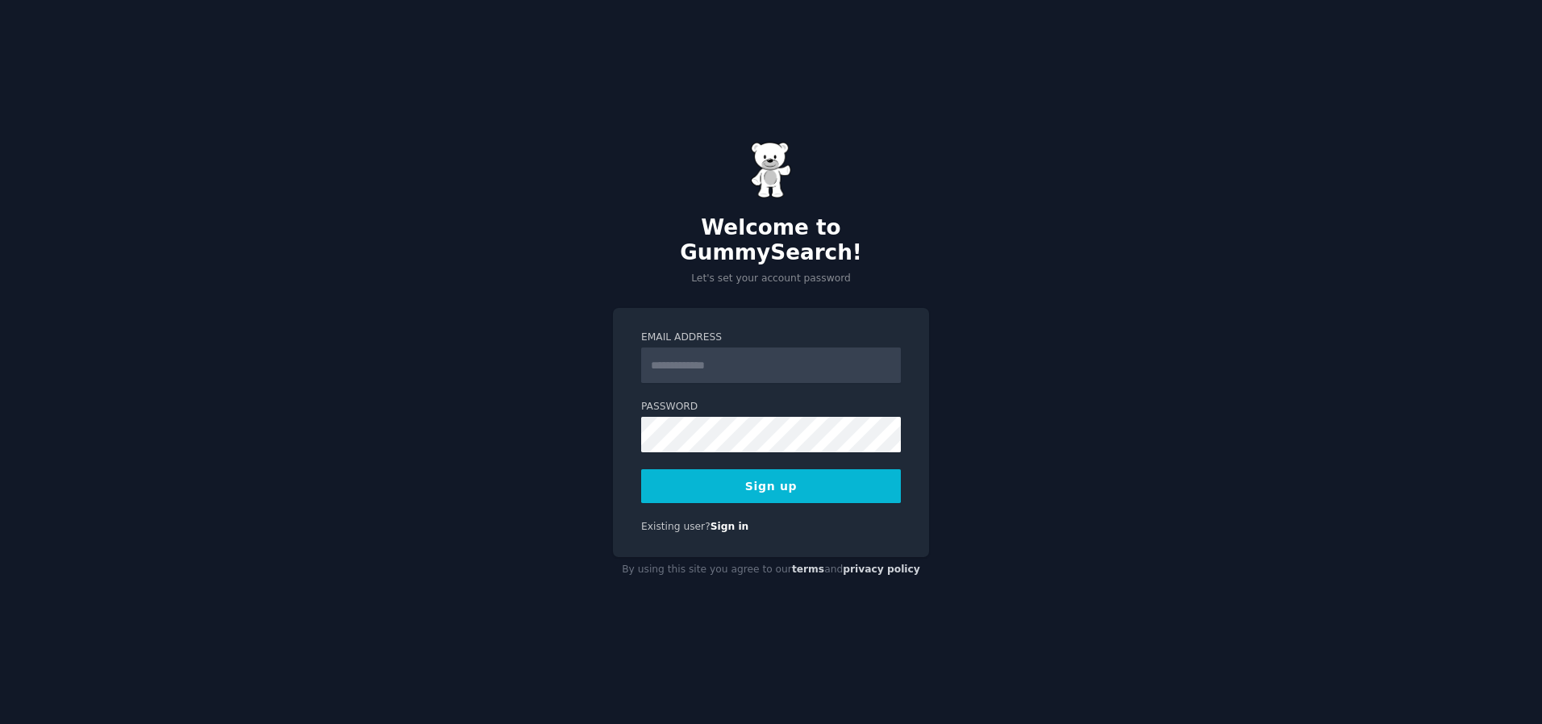 The height and width of the screenshot is (724, 1542). What do you see at coordinates (771, 240) in the screenshot?
I see `h2: Welcome to GummySearch!` at bounding box center [771, 240].